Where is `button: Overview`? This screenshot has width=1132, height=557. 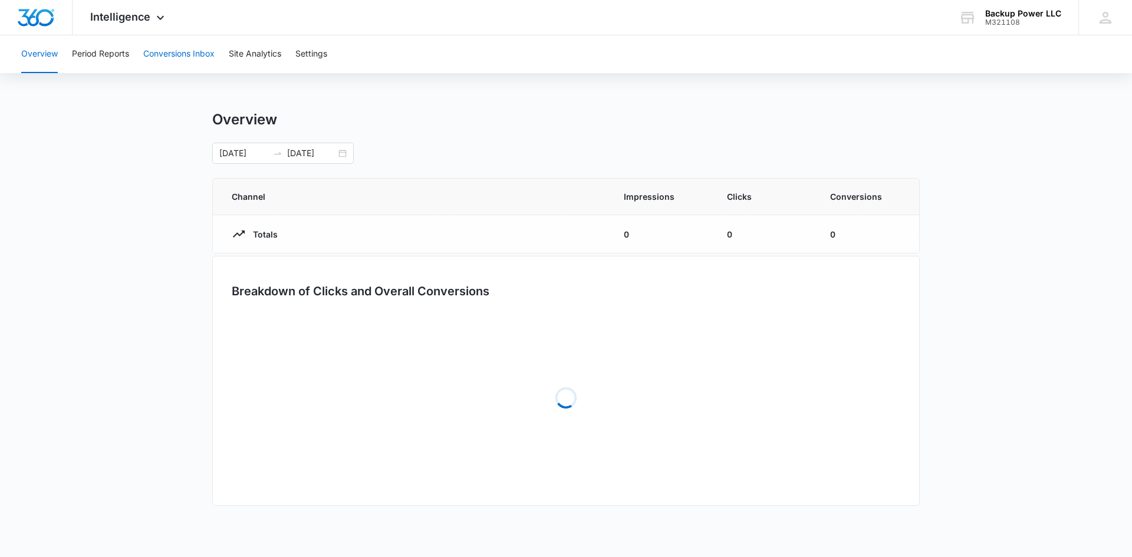 button: Overview is located at coordinates (40, 54).